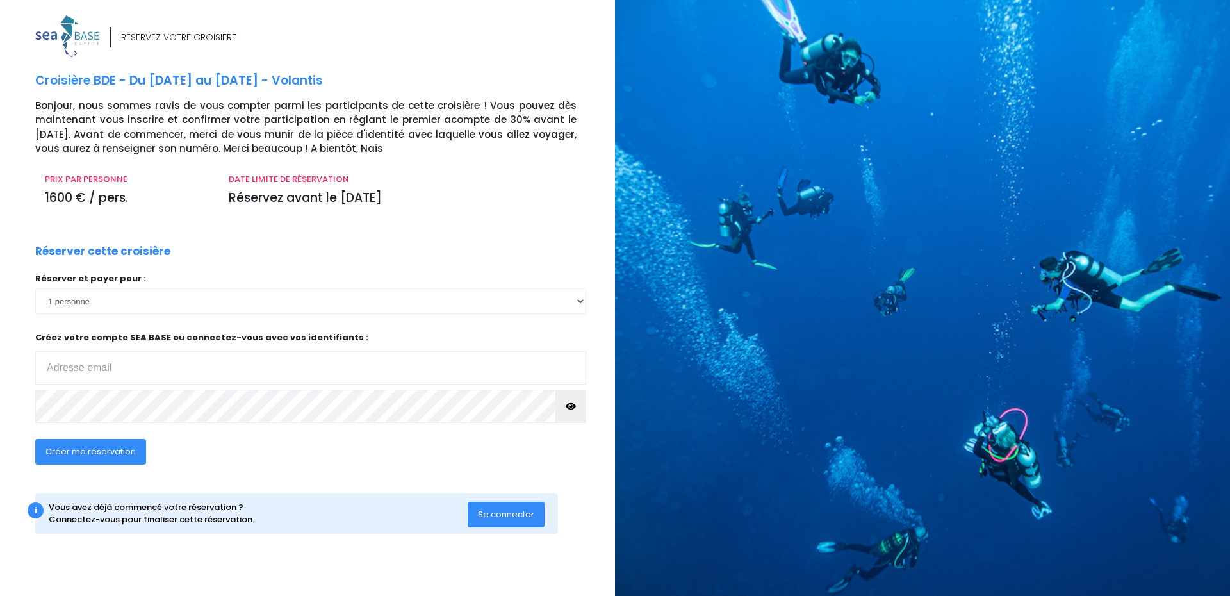 The height and width of the screenshot is (596, 1230). What do you see at coordinates (90, 452) in the screenshot?
I see `button: Créer ma réservation` at bounding box center [90, 452].